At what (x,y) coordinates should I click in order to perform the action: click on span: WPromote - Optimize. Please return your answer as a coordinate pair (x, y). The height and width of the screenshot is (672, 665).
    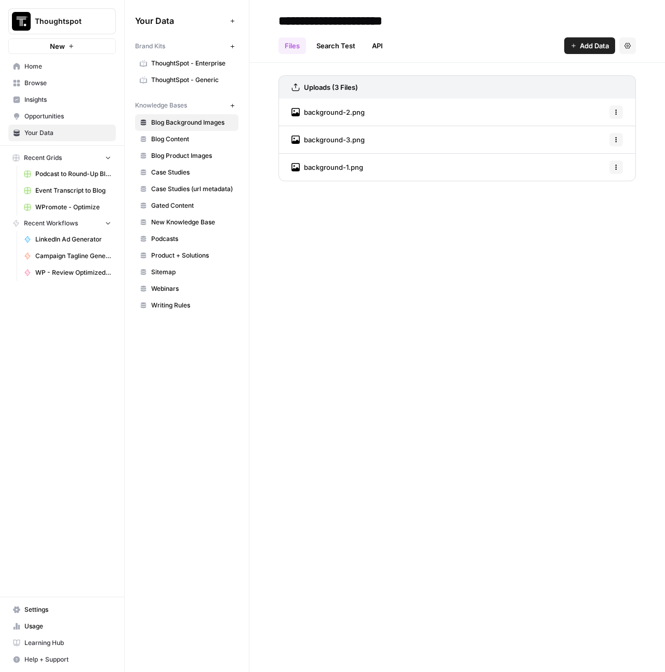
    Looking at the image, I should click on (73, 207).